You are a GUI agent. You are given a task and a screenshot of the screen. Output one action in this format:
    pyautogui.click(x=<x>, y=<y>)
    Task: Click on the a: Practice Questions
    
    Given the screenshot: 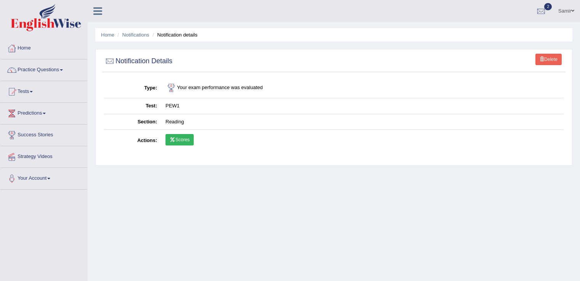 What is the action you would take?
    pyautogui.click(x=44, y=69)
    